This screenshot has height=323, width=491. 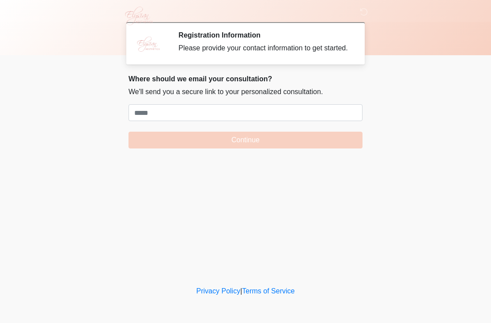 I want to click on div: Please provide your contact information to get started., so click(x=263, y=48).